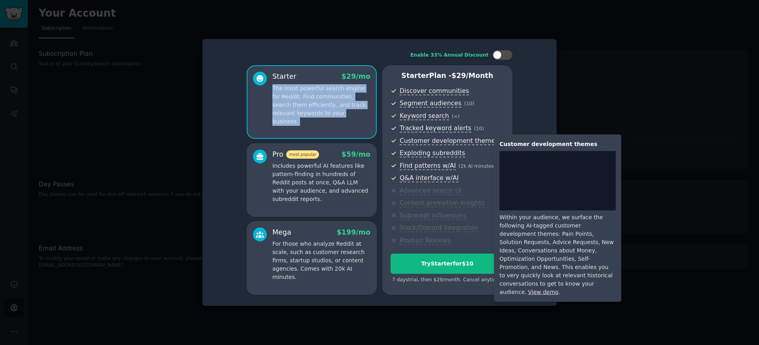  I want to click on span: Exploding subreddits, so click(432, 153).